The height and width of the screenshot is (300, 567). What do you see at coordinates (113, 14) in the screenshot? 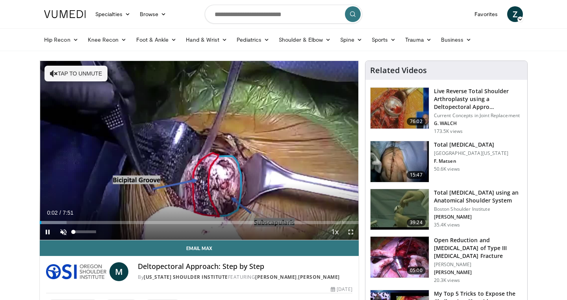
I see `a: Specialties` at bounding box center [113, 14].